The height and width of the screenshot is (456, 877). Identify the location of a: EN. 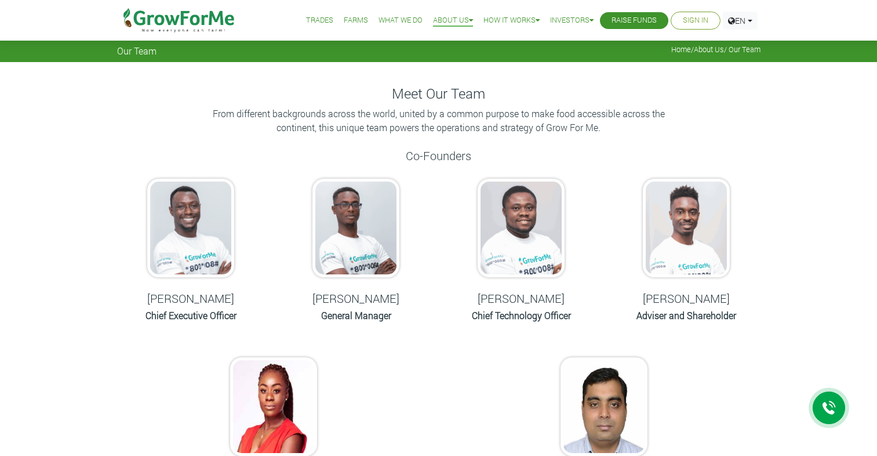
(740, 20).